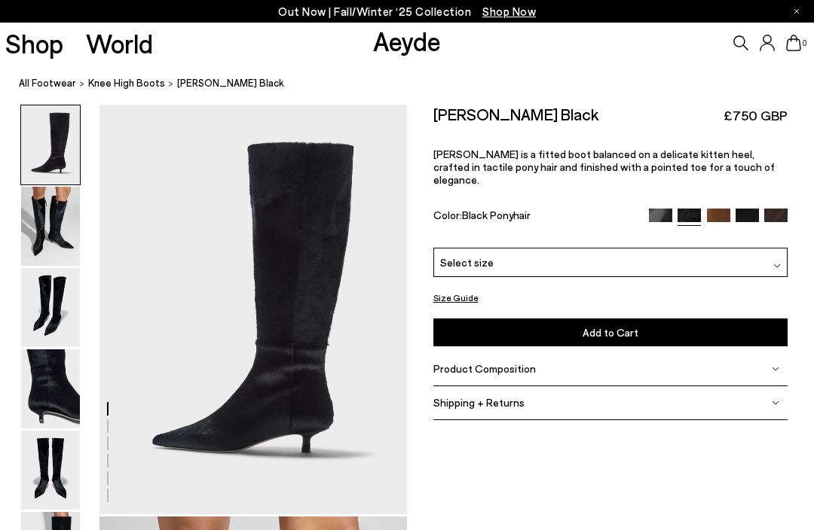 The width and height of the screenshot is (814, 530). Describe the element at coordinates (496, 215) in the screenshot. I see `span: Black Ponyhair` at that location.